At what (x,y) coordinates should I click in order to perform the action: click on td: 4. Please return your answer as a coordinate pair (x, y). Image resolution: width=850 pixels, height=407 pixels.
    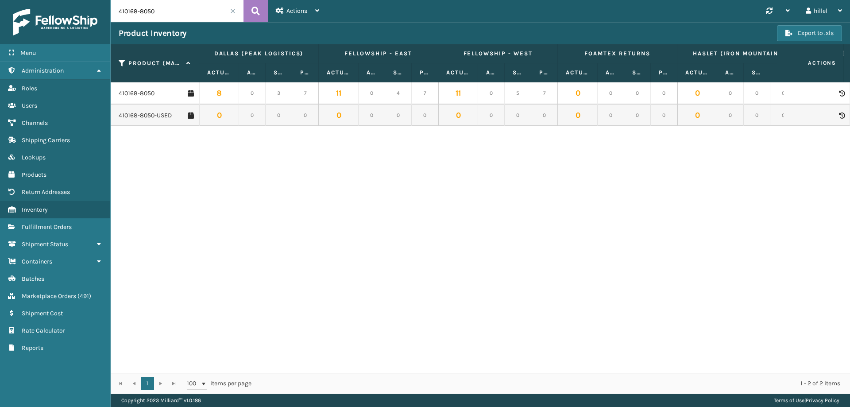
    Looking at the image, I should click on (399, 93).